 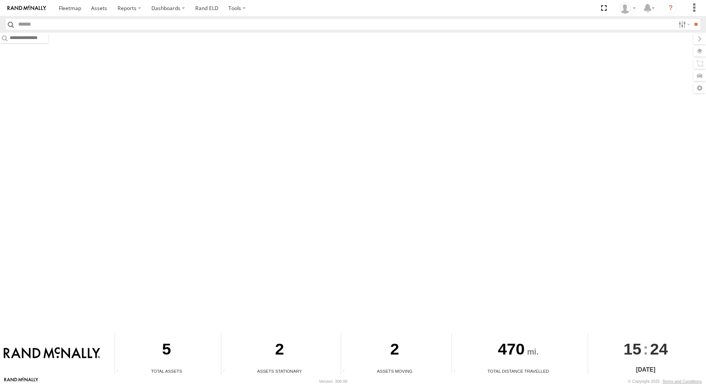 I want to click on div: Gene Roberts, so click(x=628, y=8).